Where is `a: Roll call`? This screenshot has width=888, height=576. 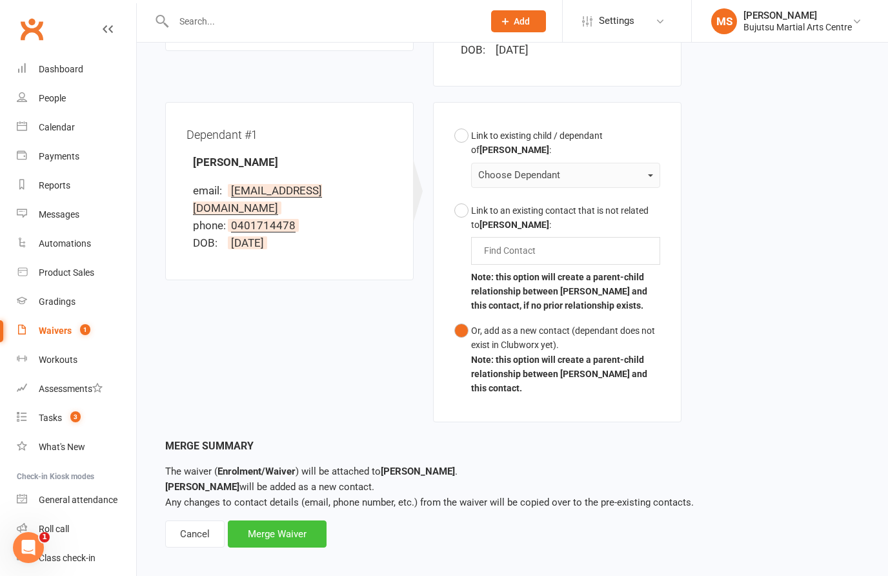 a: Roll call is located at coordinates (76, 529).